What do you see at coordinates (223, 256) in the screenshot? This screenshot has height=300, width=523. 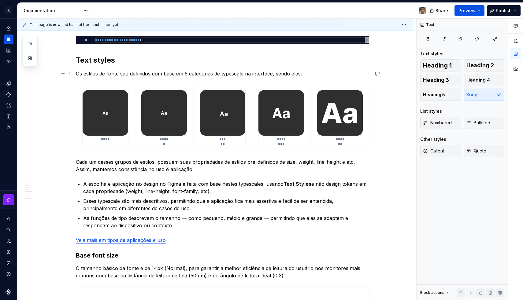 I see `h3: Base font size` at bounding box center [223, 256].